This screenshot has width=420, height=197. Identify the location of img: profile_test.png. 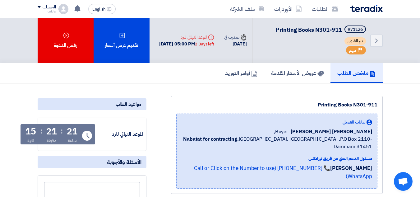
(63, 9).